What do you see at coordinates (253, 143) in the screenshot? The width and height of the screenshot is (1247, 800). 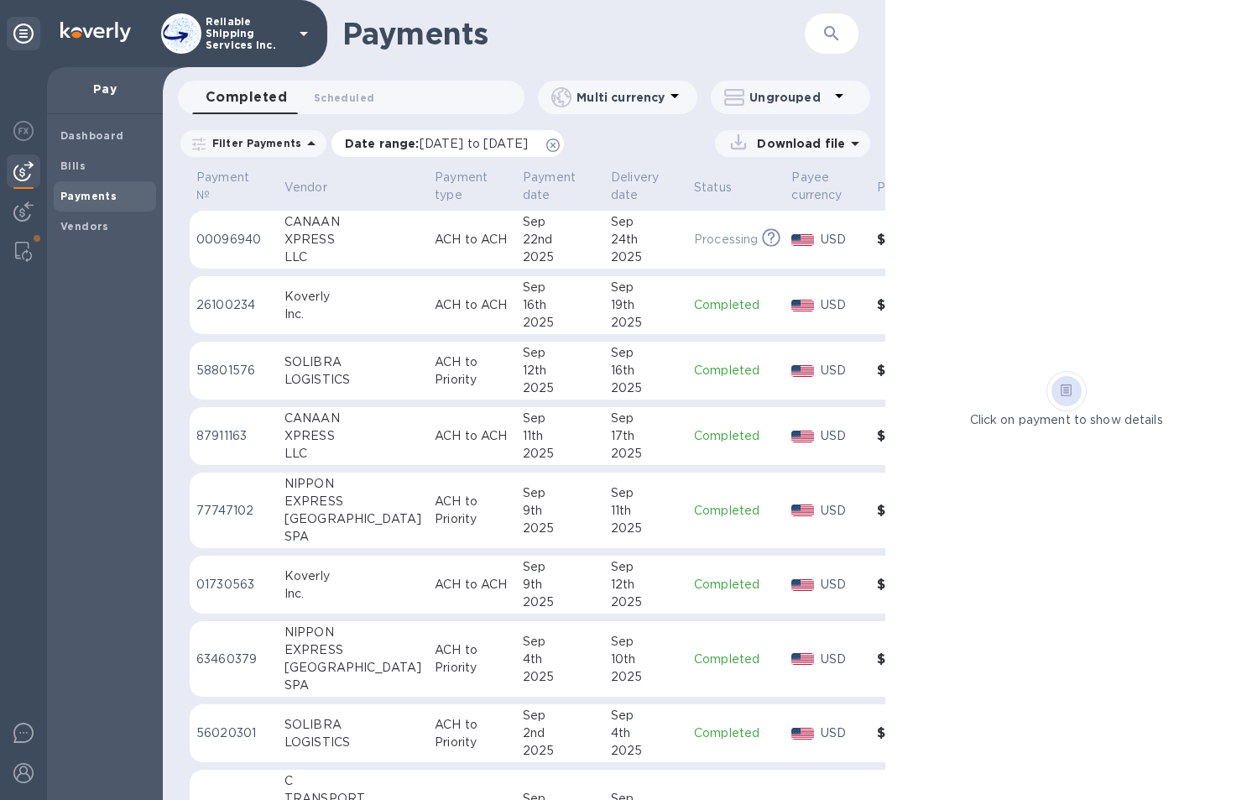 I see `p: Filter Payments` at bounding box center [253, 143].